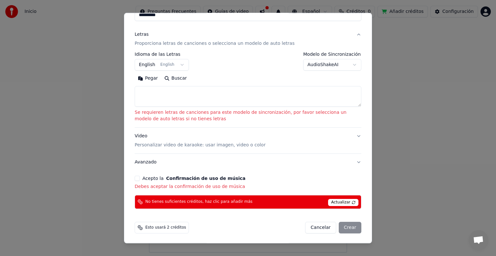 This screenshot has height=256, width=496. I want to click on button: VideoPersonalizar video de karaoke: usar imagen, video o color, so click(248, 141).